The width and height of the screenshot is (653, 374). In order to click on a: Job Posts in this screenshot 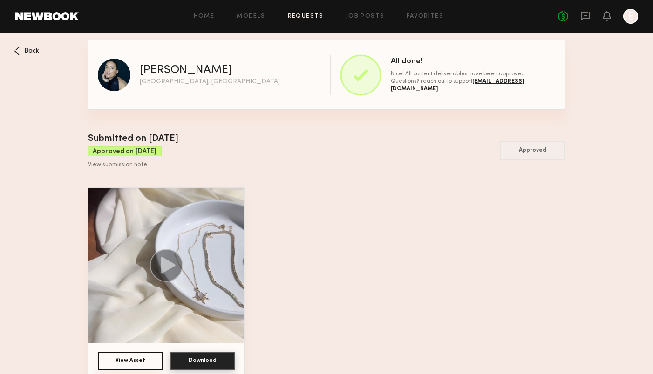, I will do `click(365, 16)`.